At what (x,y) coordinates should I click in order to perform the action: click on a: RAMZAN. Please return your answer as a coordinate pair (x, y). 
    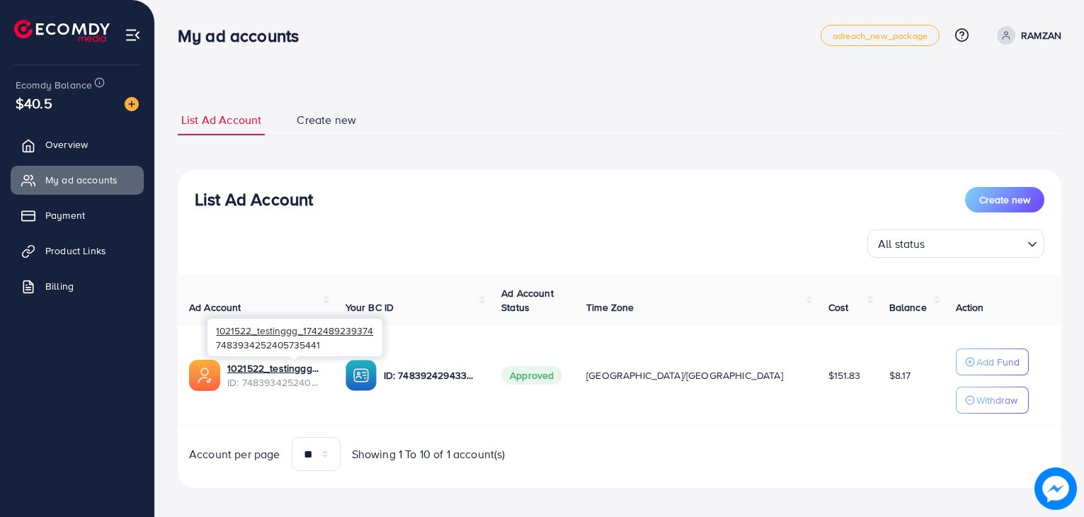
    Looking at the image, I should click on (1026, 35).